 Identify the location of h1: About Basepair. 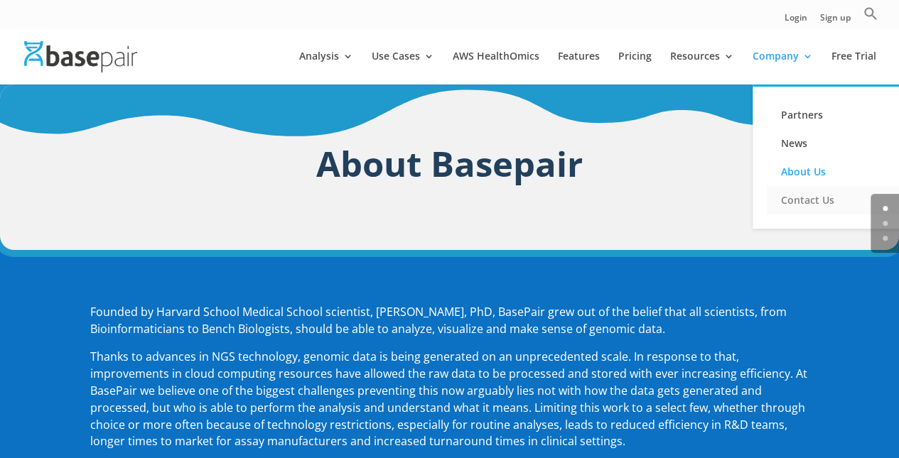
(450, 167).